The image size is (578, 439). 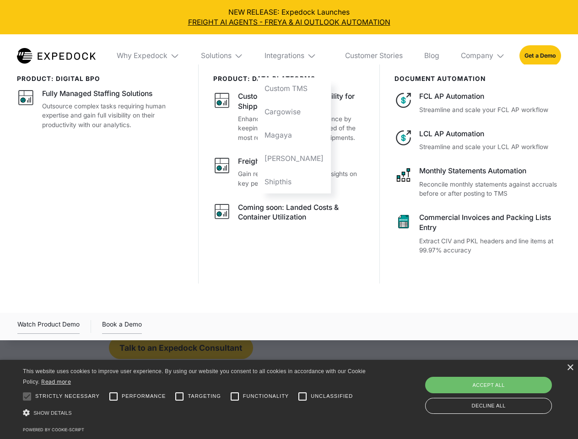 What do you see at coordinates (294, 89) in the screenshot?
I see `a: Custom TMS` at bounding box center [294, 89].